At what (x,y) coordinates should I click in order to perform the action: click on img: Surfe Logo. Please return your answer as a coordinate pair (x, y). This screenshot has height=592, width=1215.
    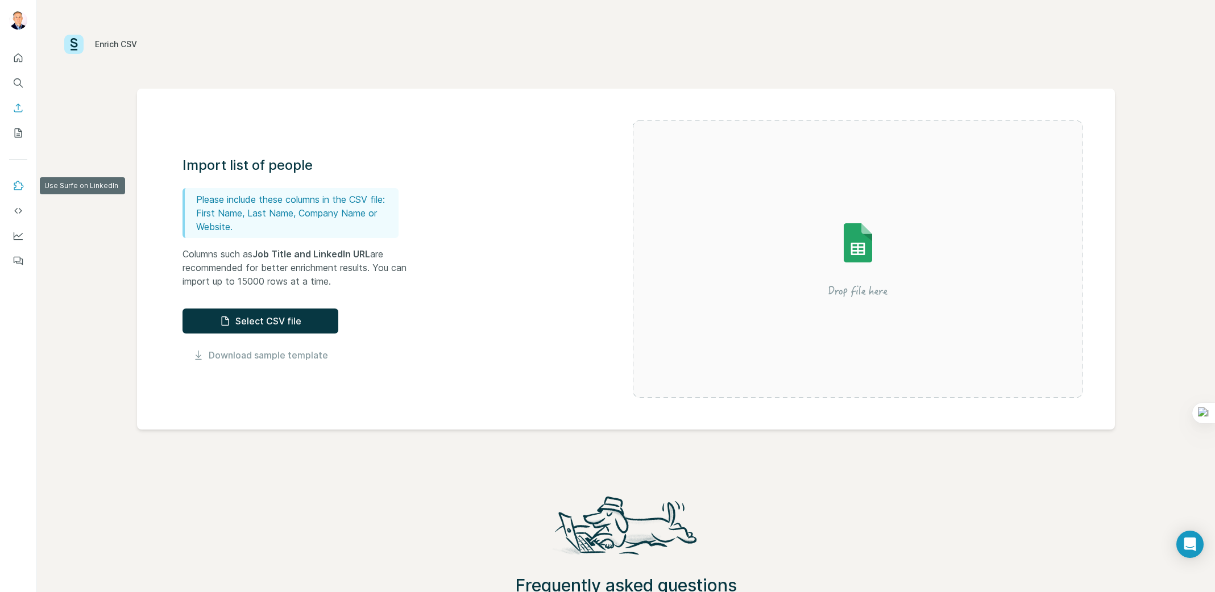
    Looking at the image, I should click on (74, 44).